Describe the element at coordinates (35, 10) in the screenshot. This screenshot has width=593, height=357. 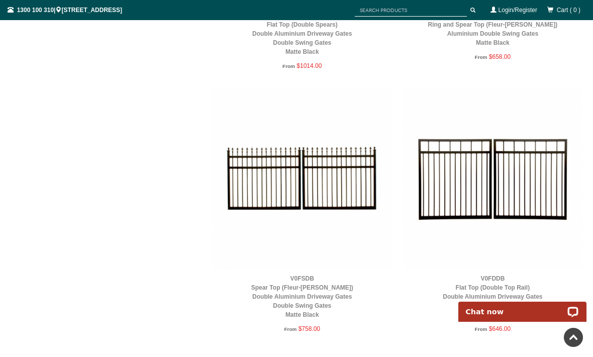
I see `a: 1300 100 310` at that location.